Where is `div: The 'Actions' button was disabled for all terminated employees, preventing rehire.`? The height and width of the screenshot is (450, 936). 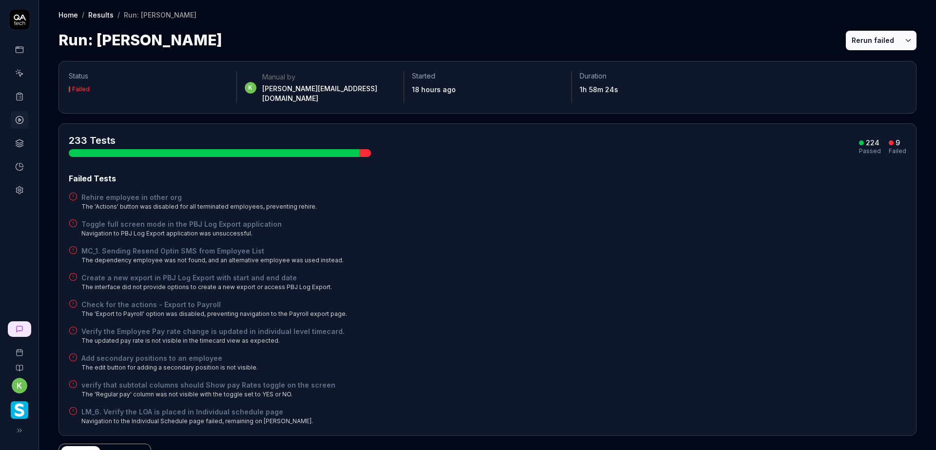
div: The 'Actions' button was disabled for all terminated employees, preventing rehire. is located at coordinates (199, 207).